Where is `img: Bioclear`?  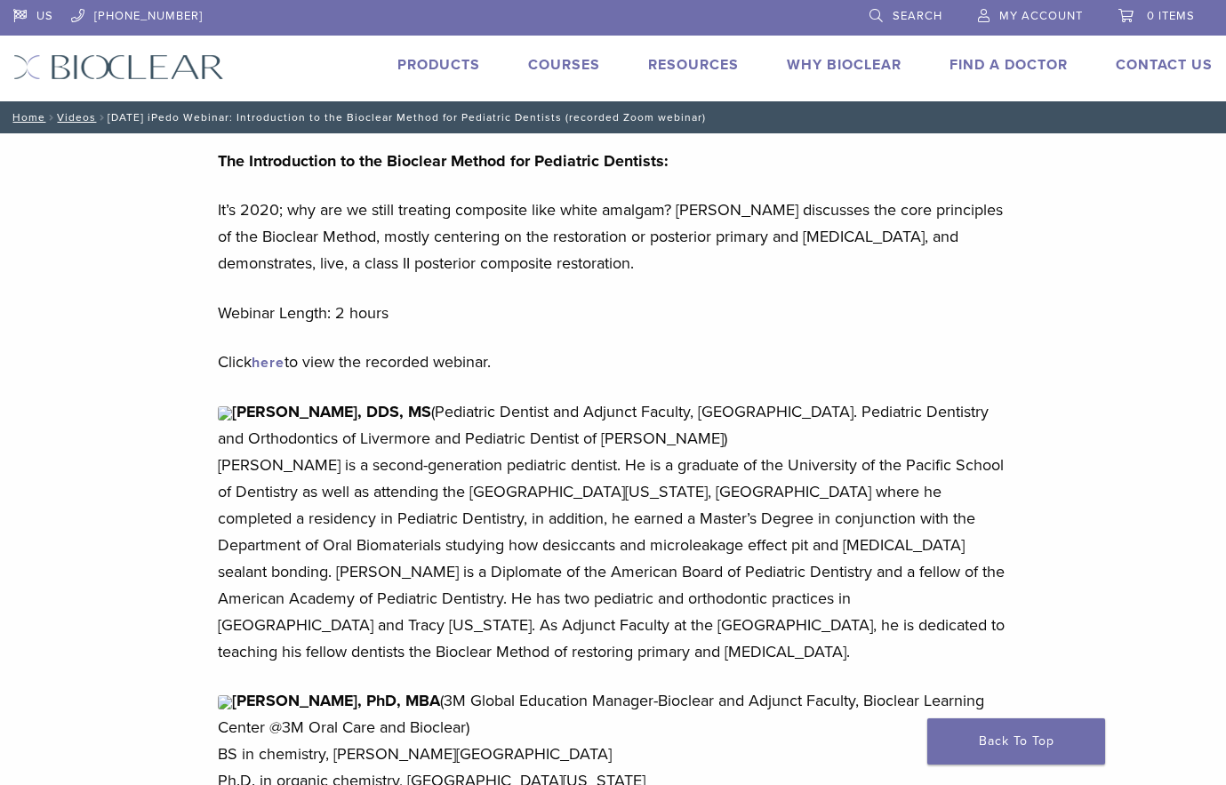
img: Bioclear is located at coordinates (118, 67).